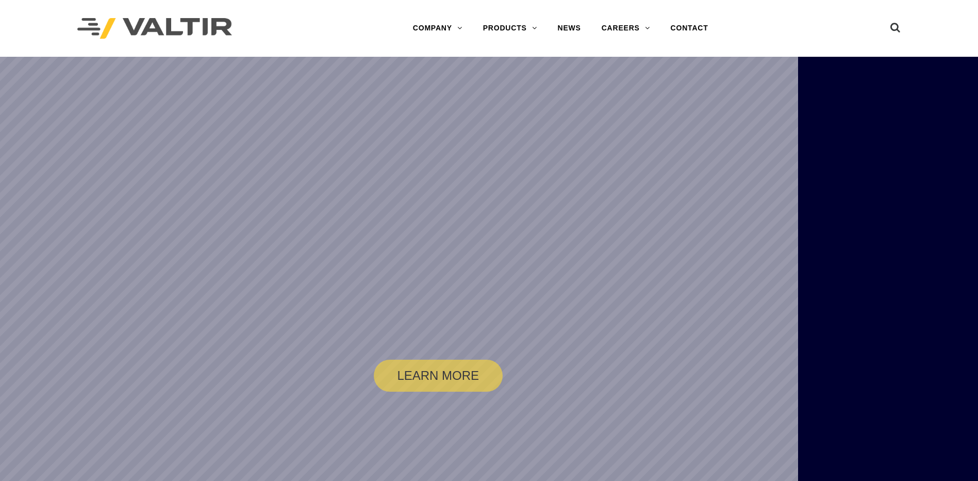 The height and width of the screenshot is (481, 978). What do you see at coordinates (569, 28) in the screenshot?
I see `a: NEWS` at bounding box center [569, 28].